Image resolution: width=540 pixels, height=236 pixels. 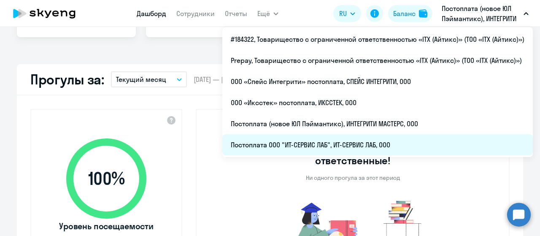 What do you see at coordinates (268, 13) in the screenshot?
I see `button: Ещё` at bounding box center [268, 13].